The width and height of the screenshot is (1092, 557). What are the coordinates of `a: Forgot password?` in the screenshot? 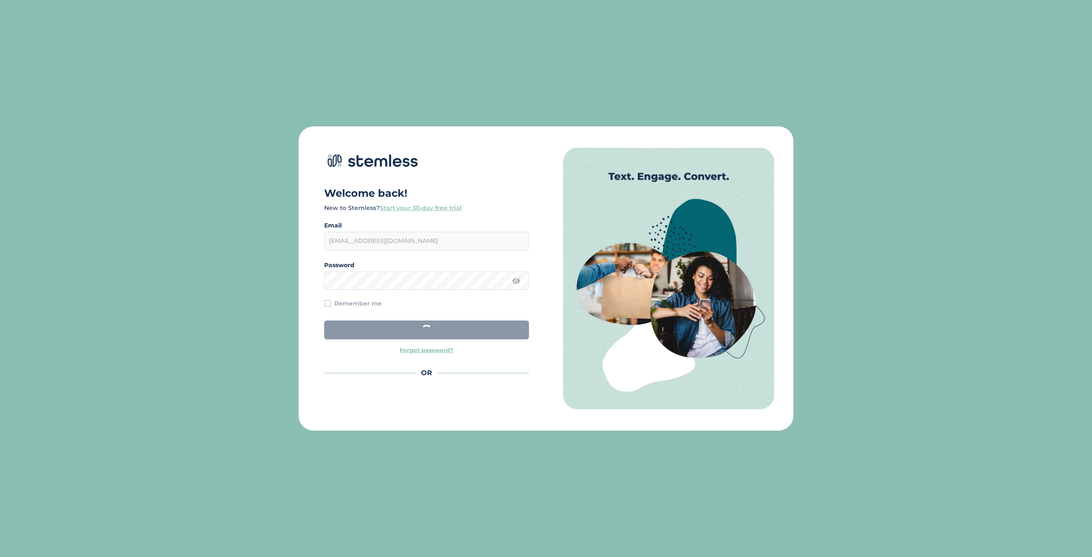 It's located at (427, 350).